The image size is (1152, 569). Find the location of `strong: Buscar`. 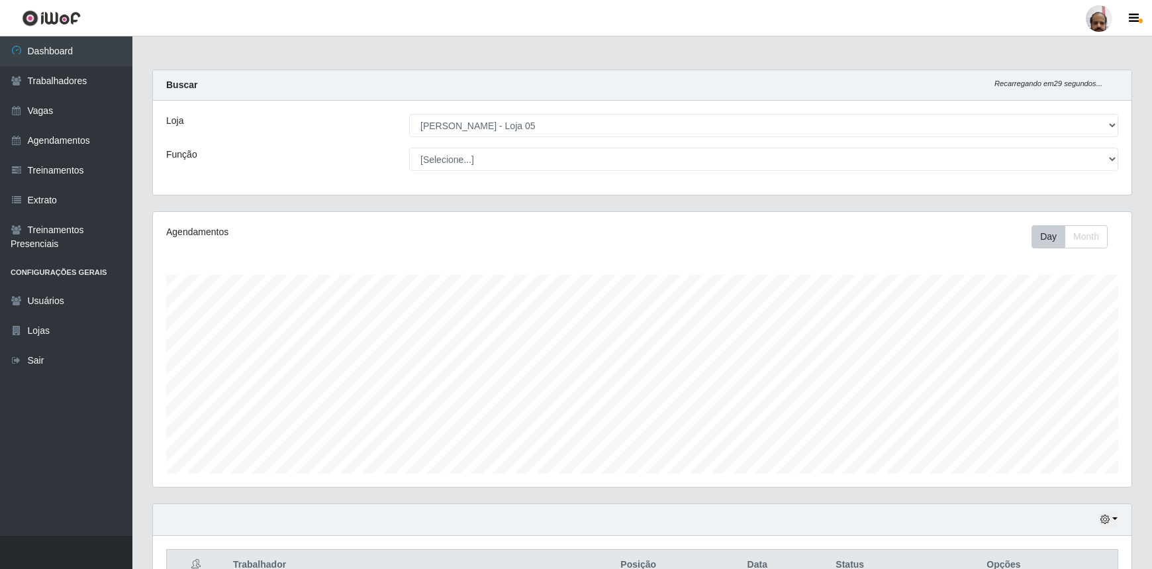

strong: Buscar is located at coordinates (181, 85).